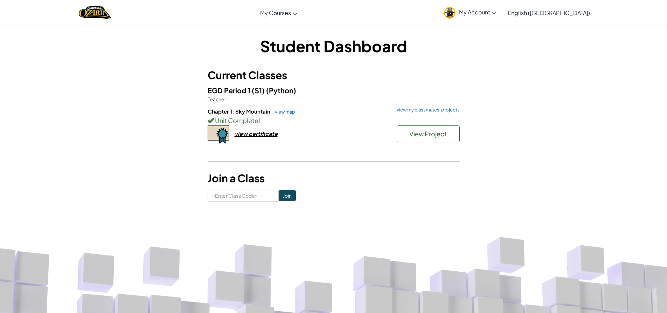 This screenshot has width=667, height=313. I want to click on div: view certificate, so click(256, 133).